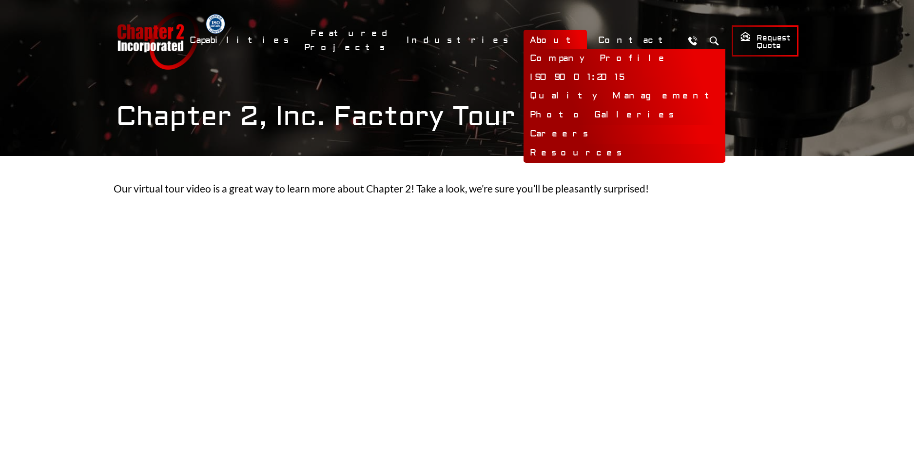 Image resolution: width=914 pixels, height=461 pixels. I want to click on a: ISO 9001:2015, so click(624, 77).